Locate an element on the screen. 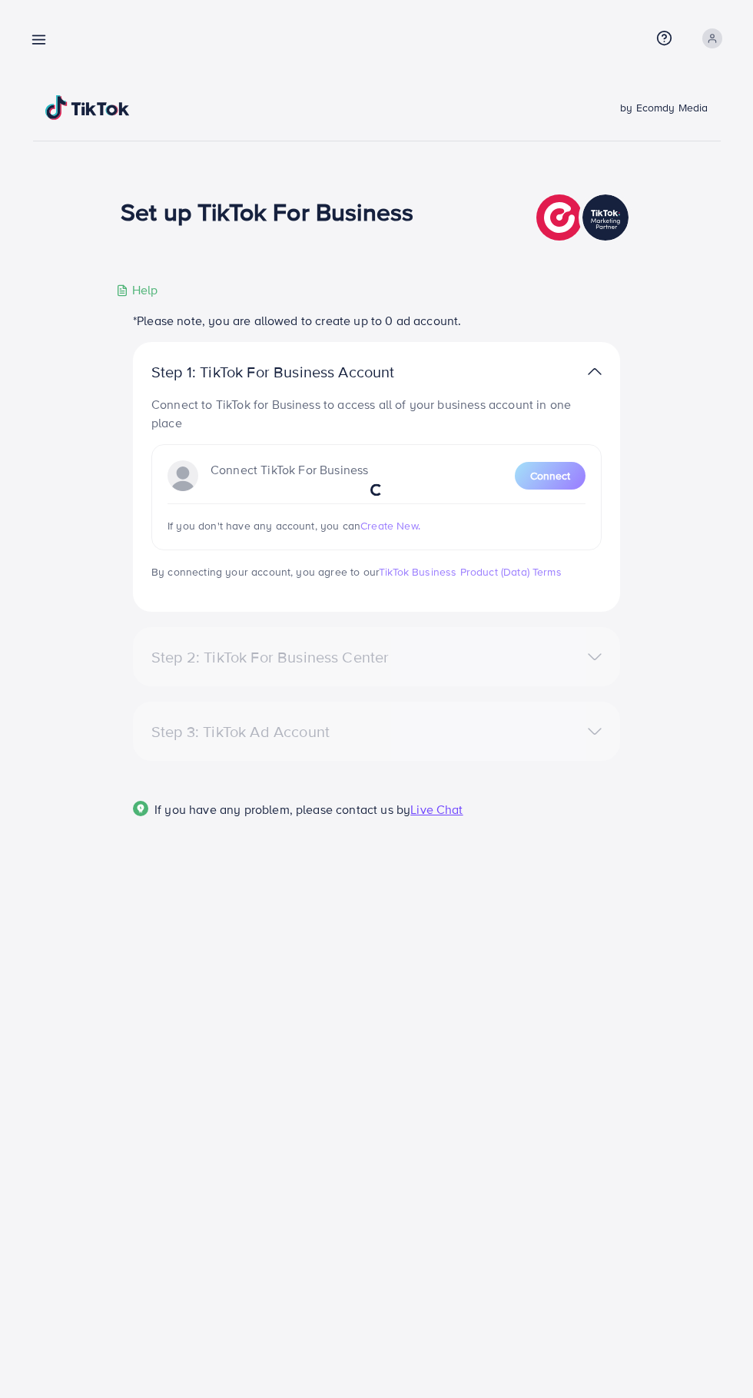  span: by Ecomdy Media is located at coordinates (664, 108).